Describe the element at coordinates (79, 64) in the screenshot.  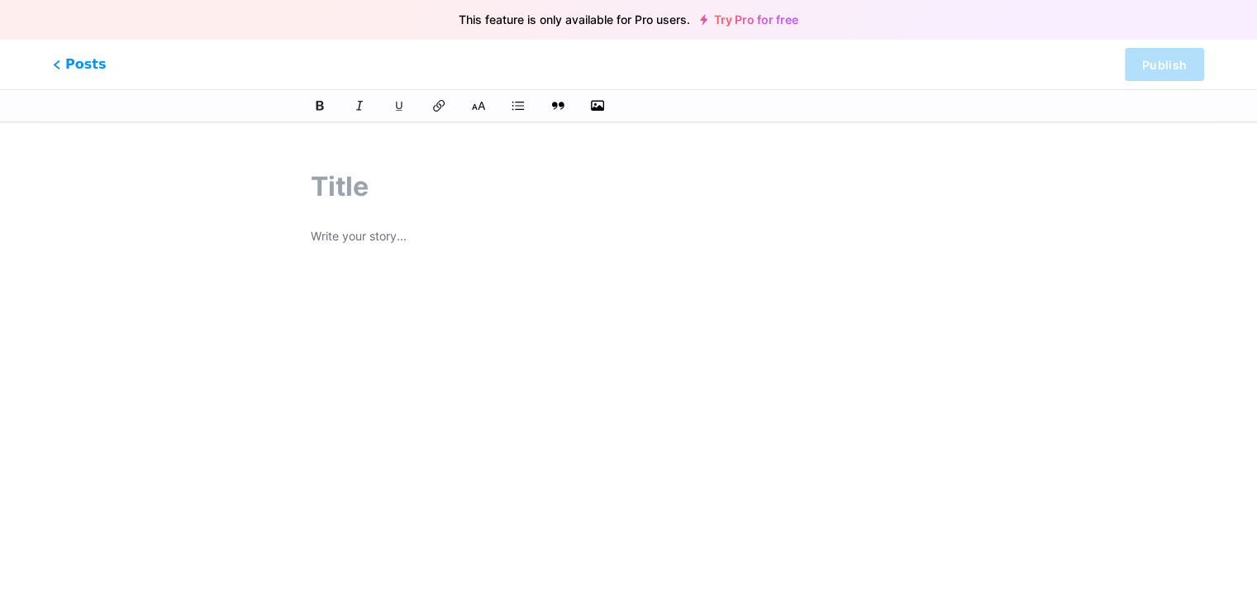
I see `span: Posts` at that location.